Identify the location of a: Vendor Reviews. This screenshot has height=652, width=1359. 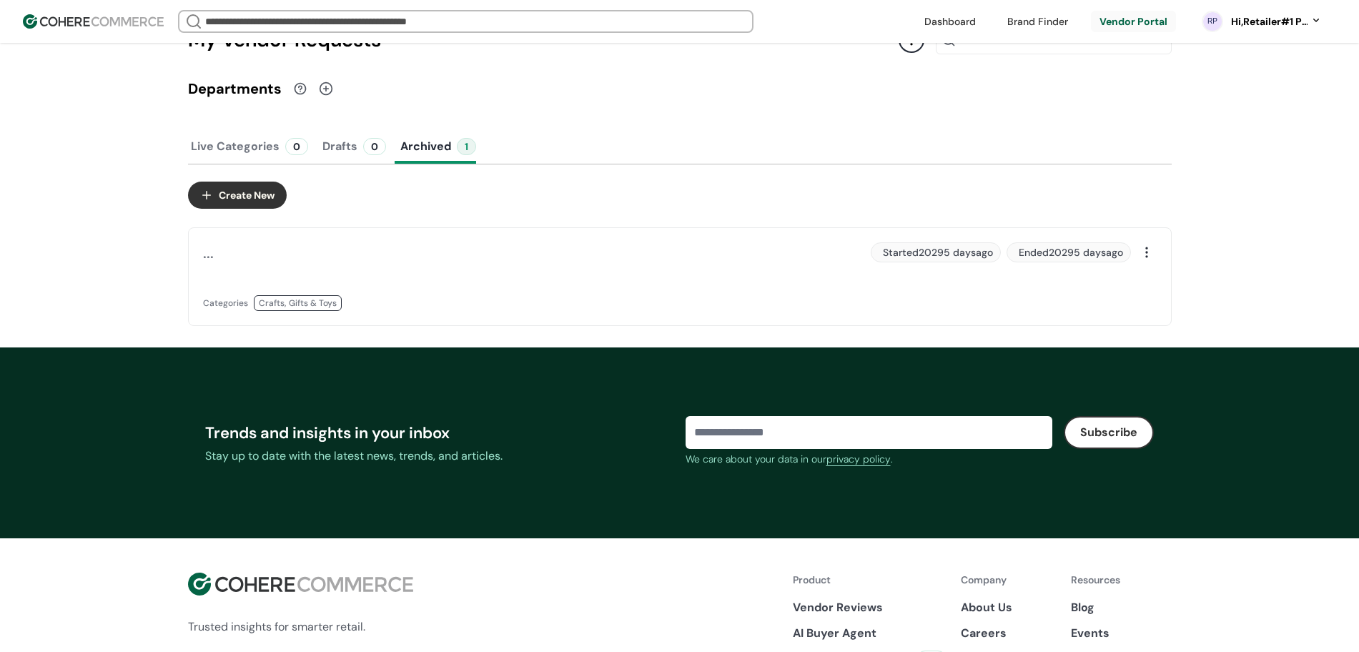
(870, 608).